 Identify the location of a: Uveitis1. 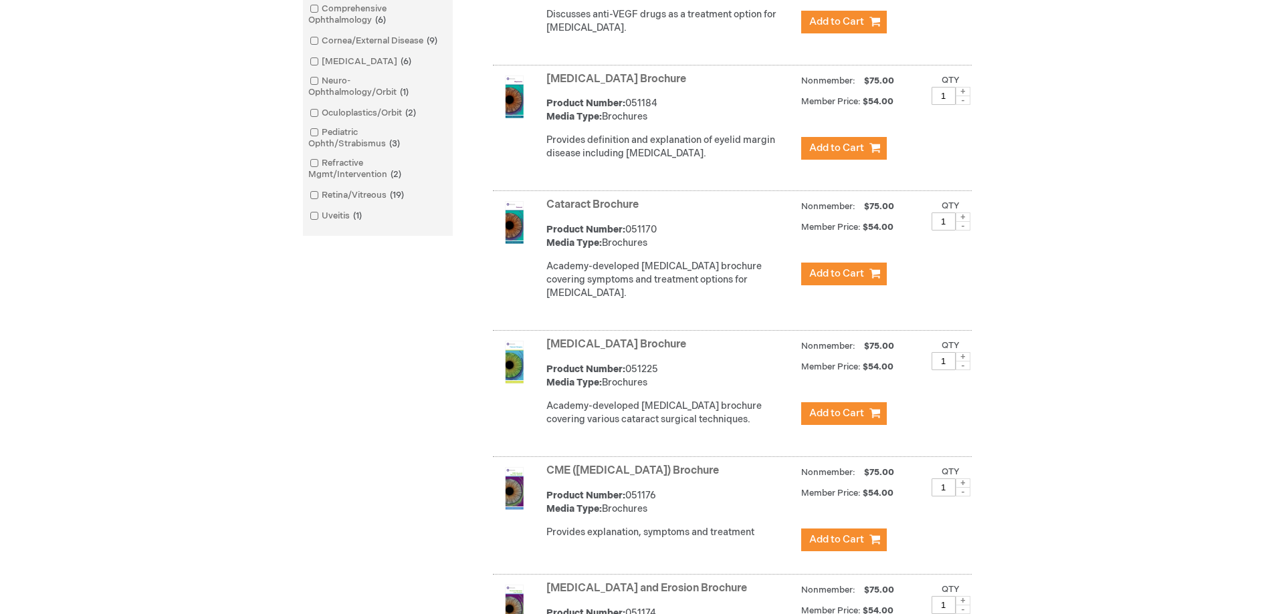
(336, 216).